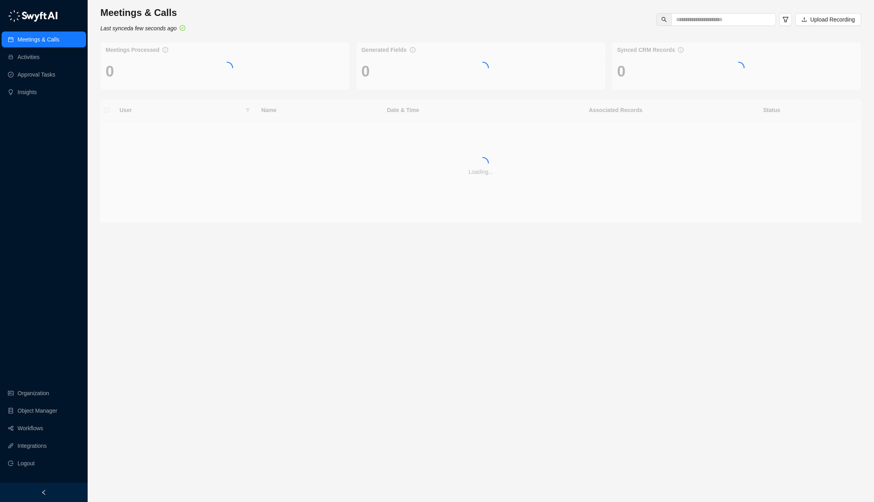  Describe the element at coordinates (27, 92) in the screenshot. I see `a: Insights` at that location.